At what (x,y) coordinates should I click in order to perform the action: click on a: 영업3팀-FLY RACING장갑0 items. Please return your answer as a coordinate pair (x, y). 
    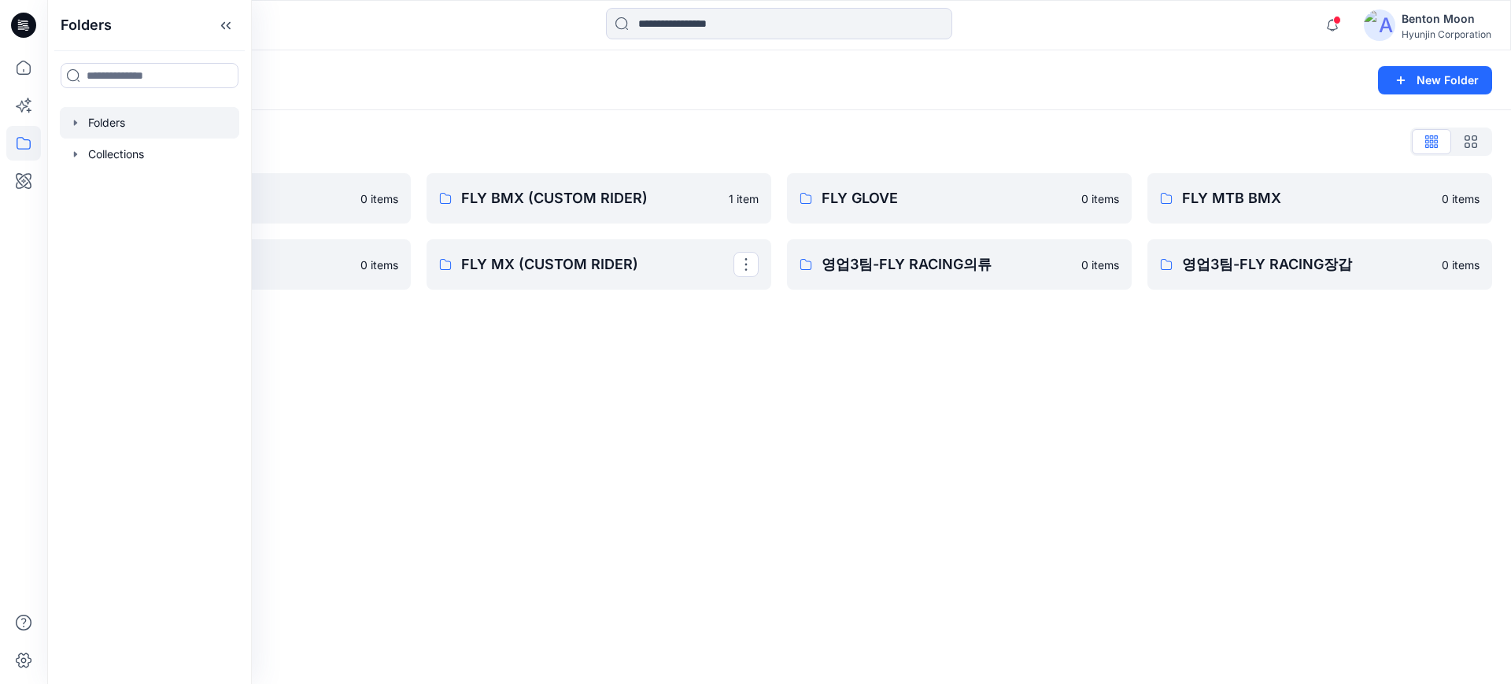
    Looking at the image, I should click on (1320, 264).